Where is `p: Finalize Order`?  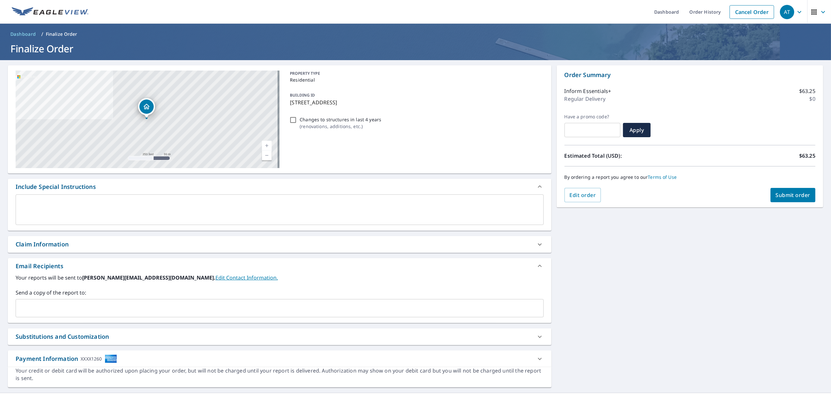
p: Finalize Order is located at coordinates (61, 34).